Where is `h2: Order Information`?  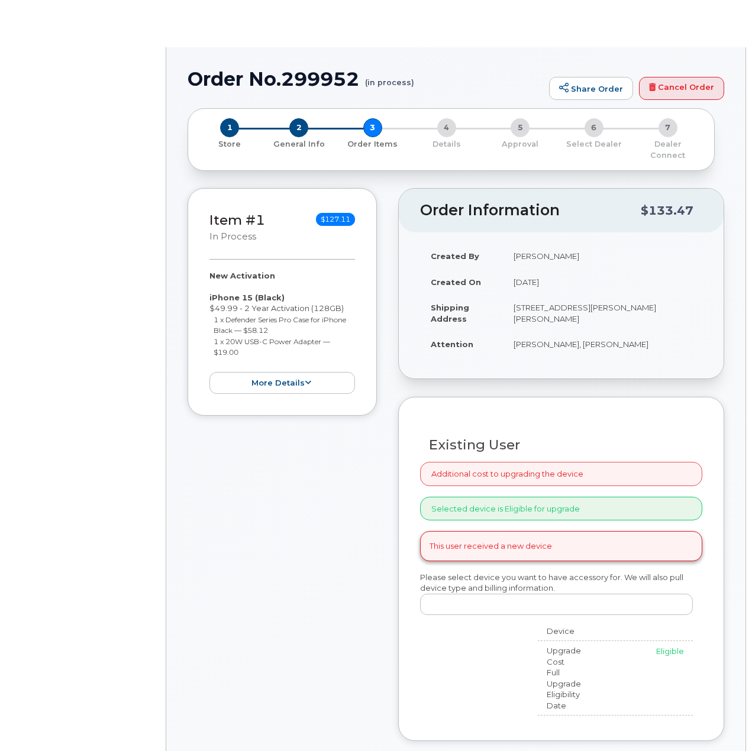
h2: Order Information is located at coordinates (530, 210).